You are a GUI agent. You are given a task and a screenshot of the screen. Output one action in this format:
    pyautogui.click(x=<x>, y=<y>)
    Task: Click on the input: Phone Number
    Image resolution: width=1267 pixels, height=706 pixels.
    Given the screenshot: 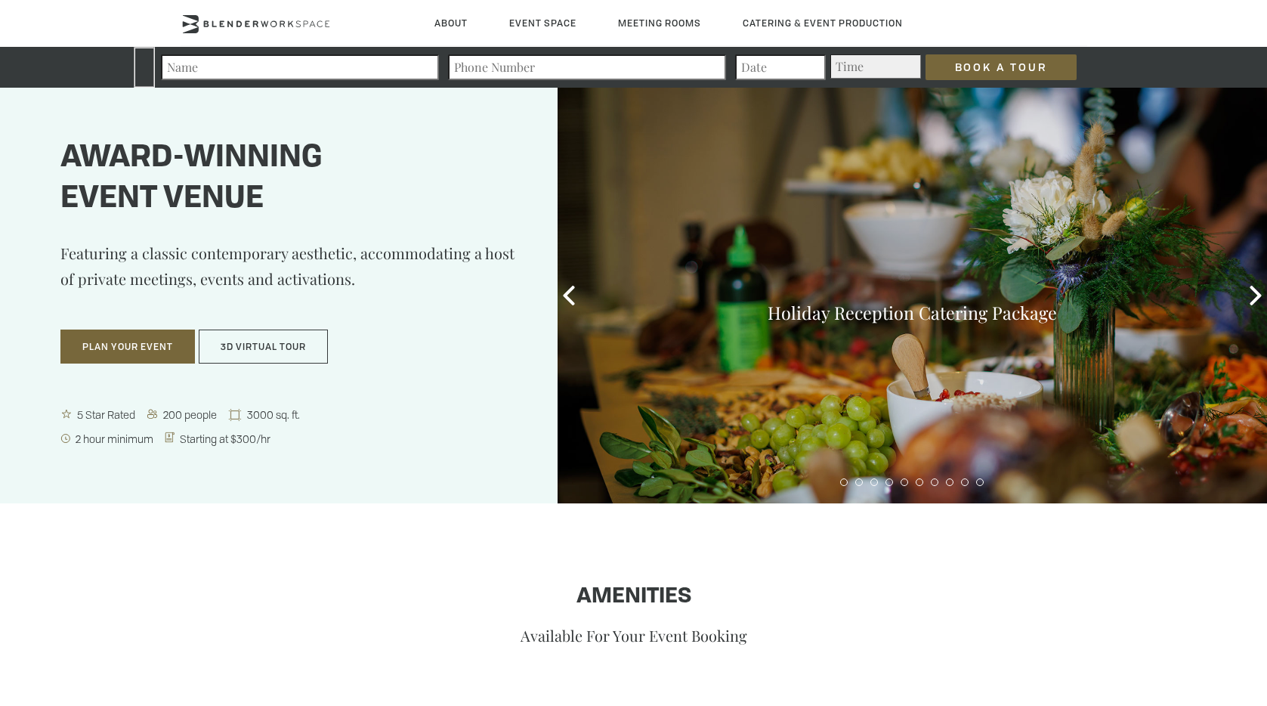 What is the action you would take?
    pyautogui.click(x=587, y=67)
    